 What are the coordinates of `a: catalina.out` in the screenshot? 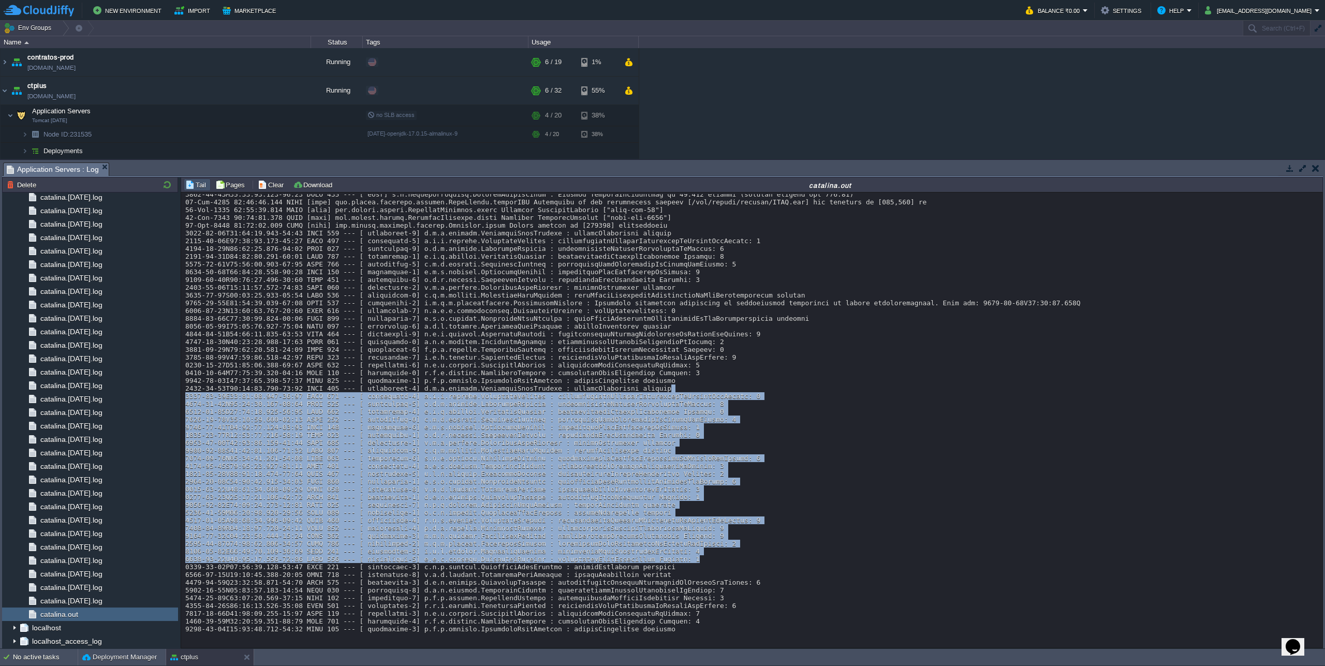 It's located at (59, 614).